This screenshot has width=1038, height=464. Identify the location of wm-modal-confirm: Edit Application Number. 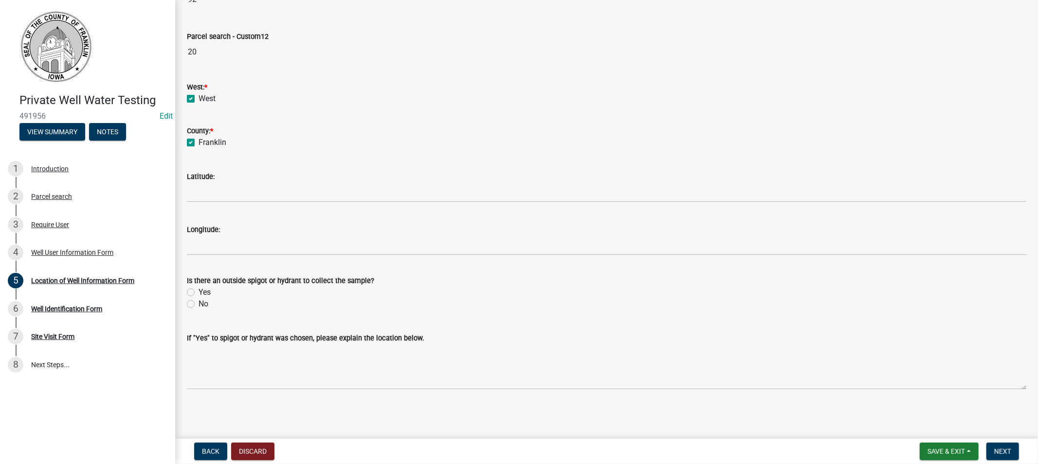
(166, 116).